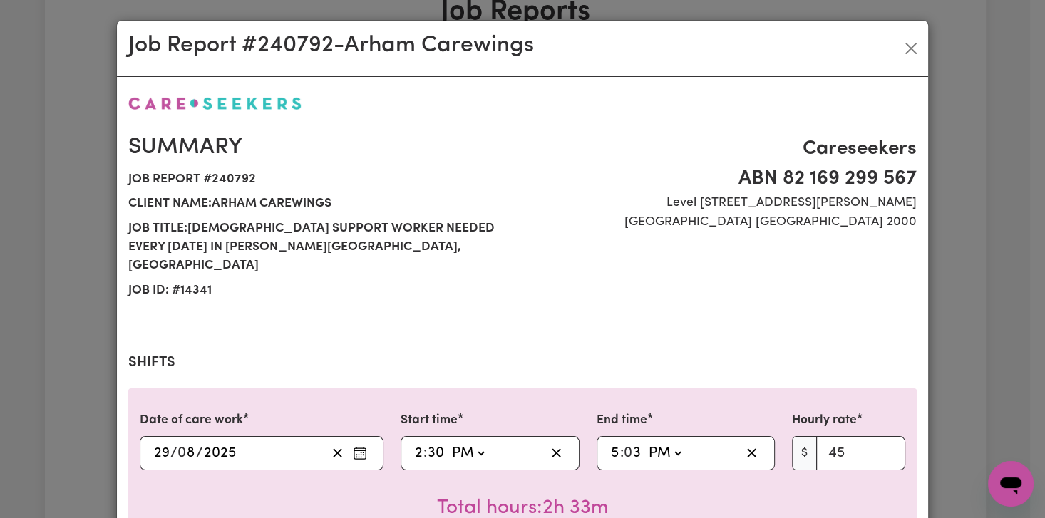  Describe the element at coordinates (321, 180) in the screenshot. I see `span: Job report # 240792` at that location.